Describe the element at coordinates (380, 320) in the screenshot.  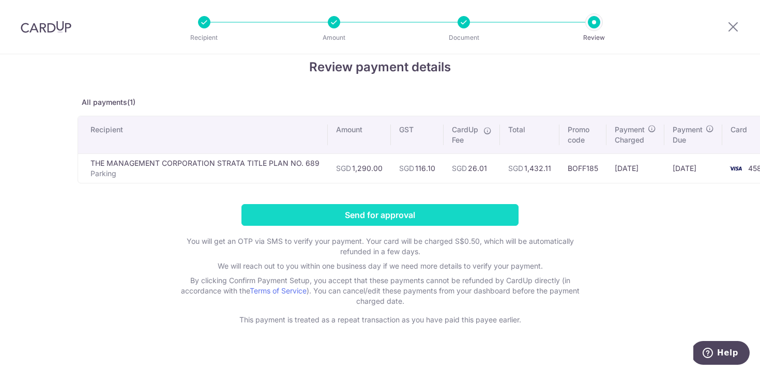
I see `p: This payment is treated as a repeat transaction as you have paid this payee earlier.` at that location.